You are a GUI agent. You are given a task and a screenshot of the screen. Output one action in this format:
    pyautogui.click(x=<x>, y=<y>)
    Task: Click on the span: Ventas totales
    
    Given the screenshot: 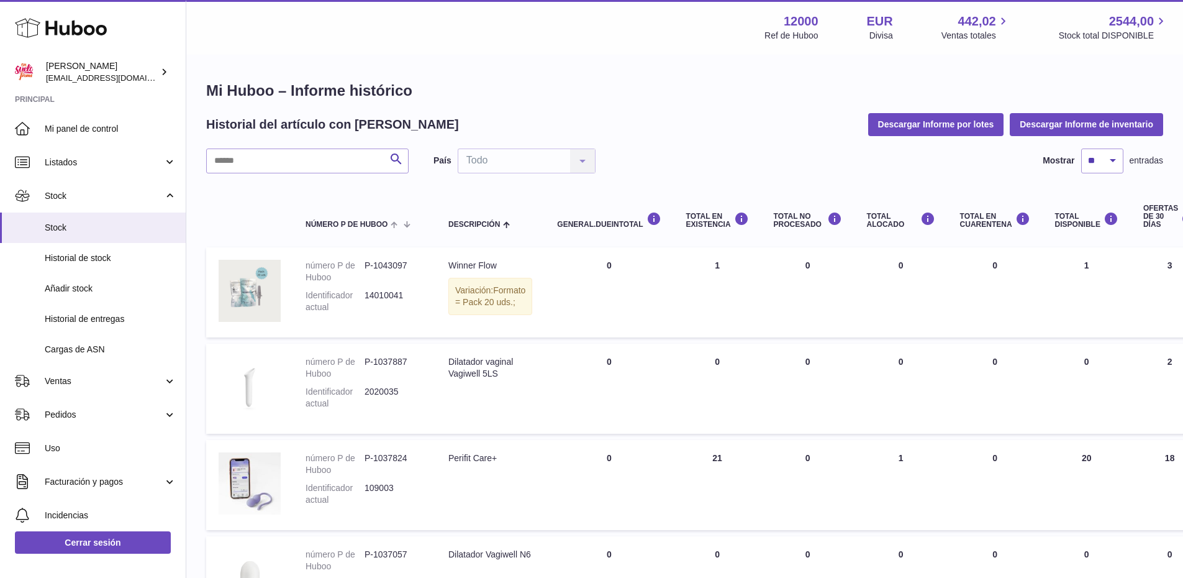 What is the action you would take?
    pyautogui.click(x=976, y=35)
    